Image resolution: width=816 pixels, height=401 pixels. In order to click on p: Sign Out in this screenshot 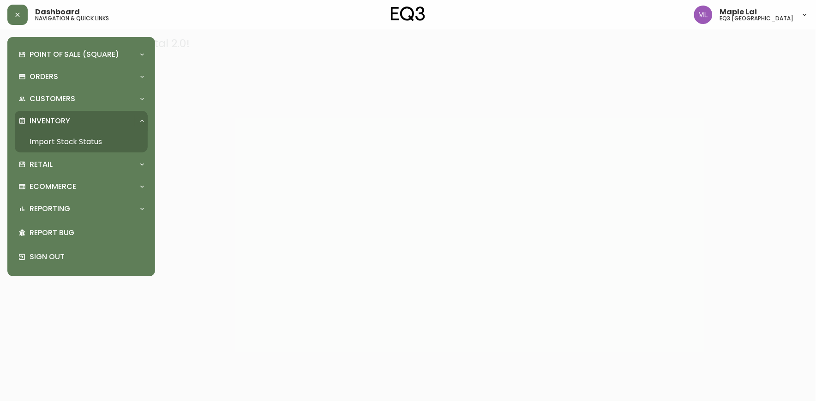, I will do `click(87, 257)`.